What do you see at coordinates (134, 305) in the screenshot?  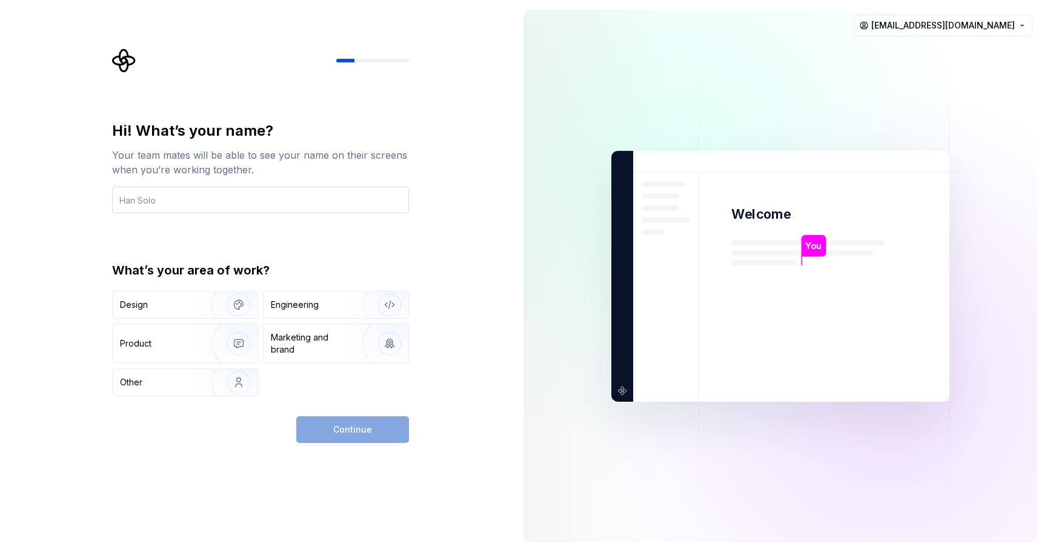 I see `div: Design` at bounding box center [134, 305].